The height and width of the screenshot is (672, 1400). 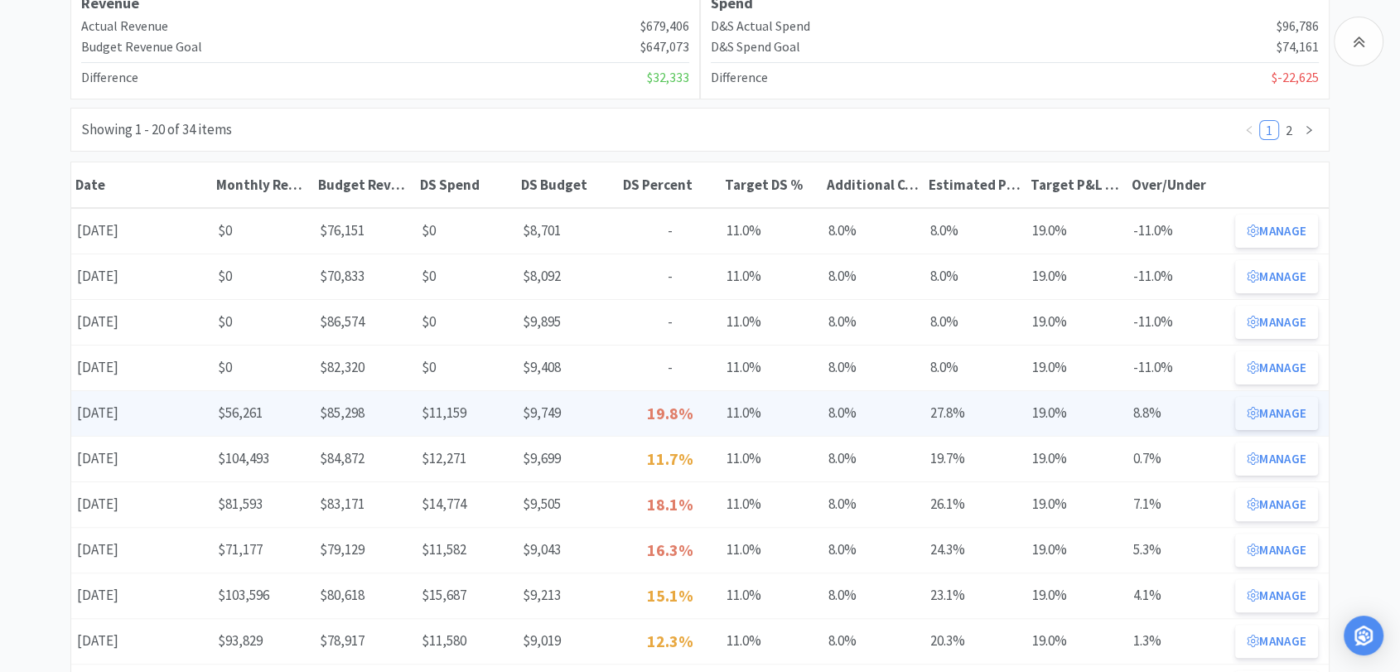 I want to click on li: Previous Page, so click(x=1249, y=130).